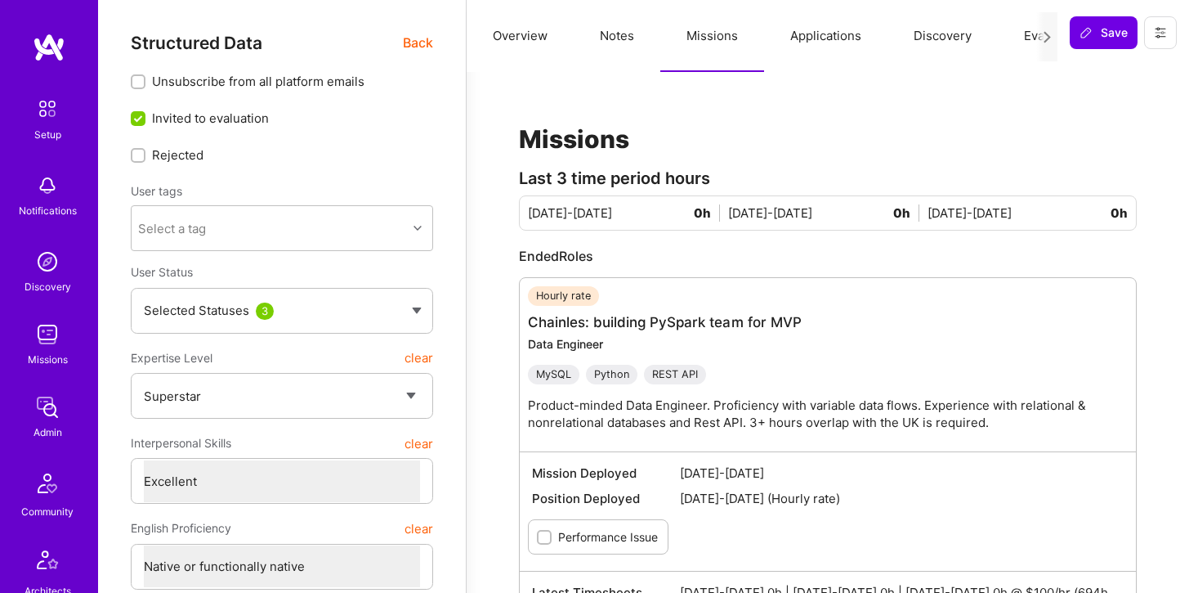  What do you see at coordinates (47, 186) in the screenshot?
I see `img: bell` at bounding box center [47, 186].